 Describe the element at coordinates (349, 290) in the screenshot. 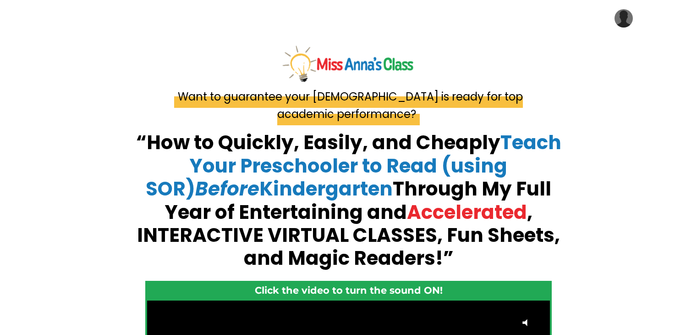

I see `strong: Click the video to turn the sound ON!` at that location.